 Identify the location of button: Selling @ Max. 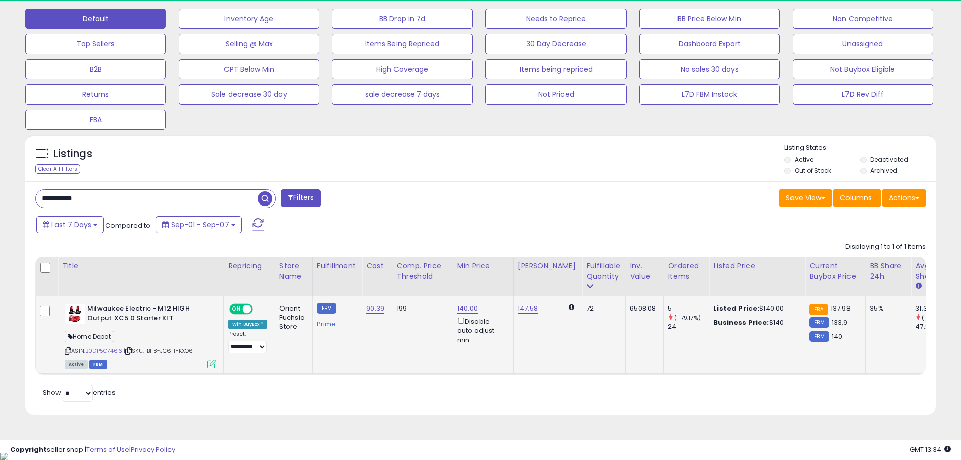
(249, 44).